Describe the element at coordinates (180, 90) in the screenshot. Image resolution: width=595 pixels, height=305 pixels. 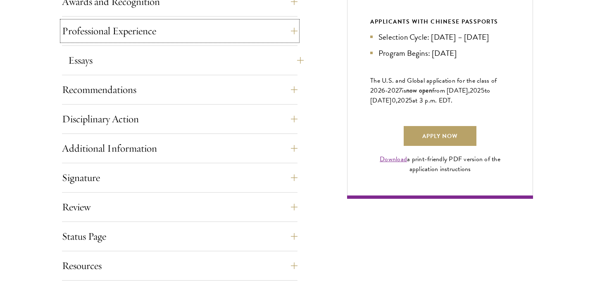
I see `button: Recommendations` at that location.